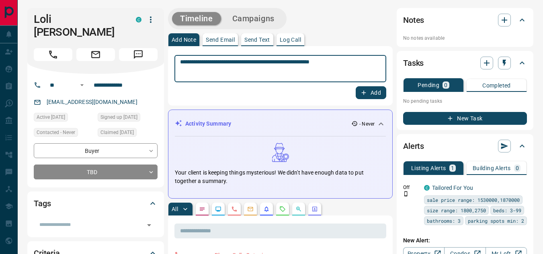 The image size is (543, 254). Describe the element at coordinates (234, 209) in the screenshot. I see `svg: Calls` at that location.